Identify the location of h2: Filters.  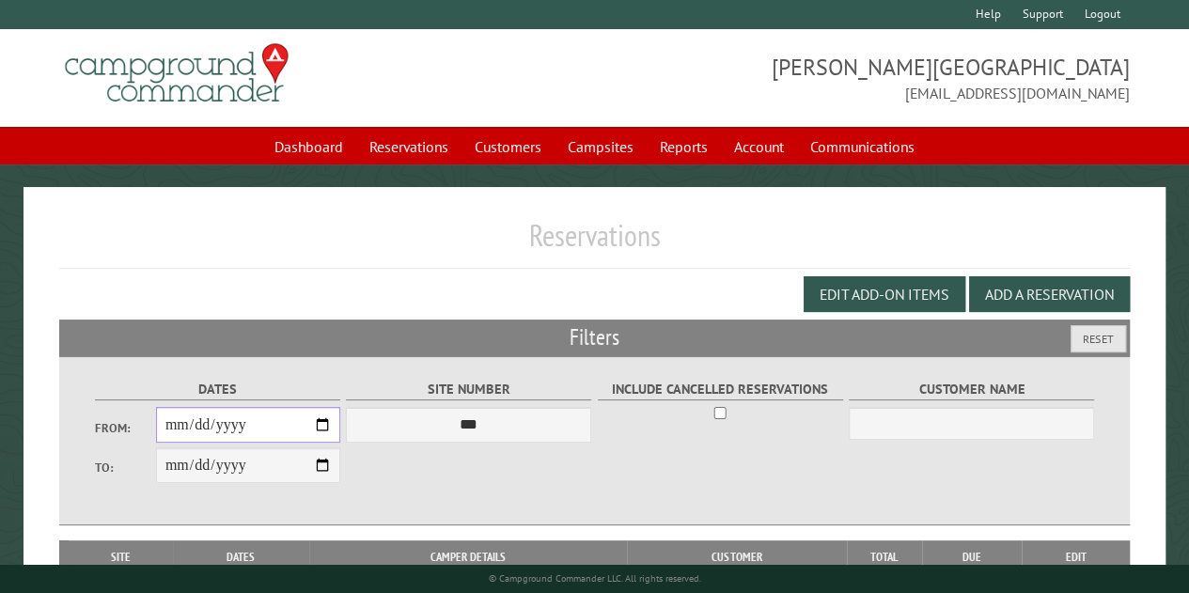
(594, 337).